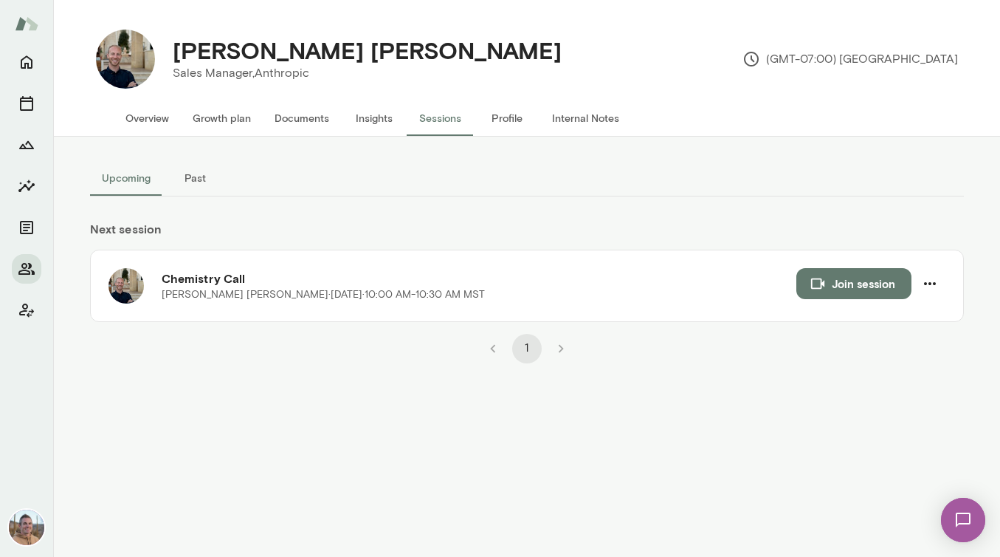 This screenshot has height=557, width=1000. I want to click on button: Join session, so click(854, 283).